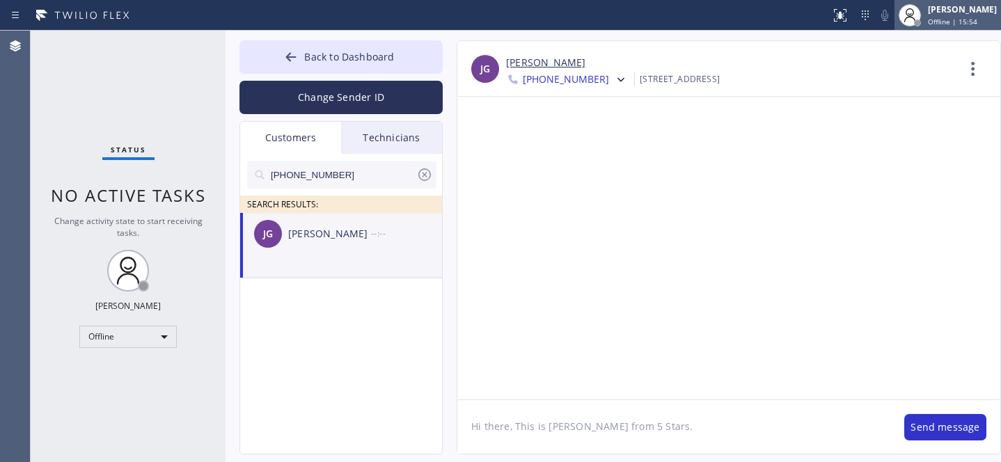  I want to click on div: Customers, so click(290, 138).